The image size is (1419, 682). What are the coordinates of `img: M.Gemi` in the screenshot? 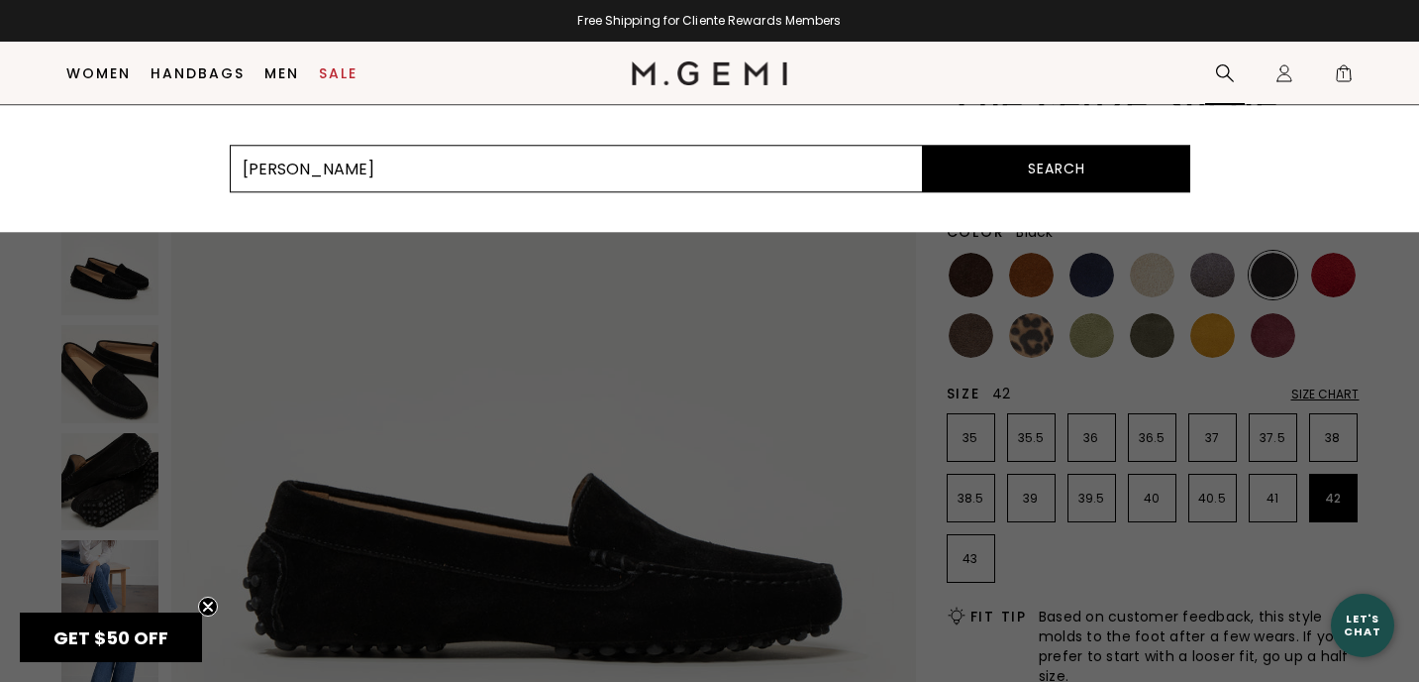 It's located at (709, 73).